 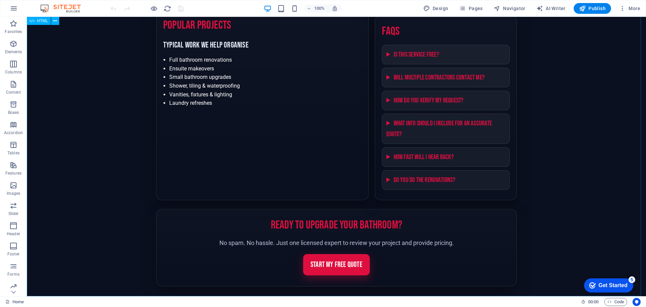 What do you see at coordinates (14, 302) in the screenshot?
I see `a: Click to cancel selection. Double-click to open Pages` at bounding box center [14, 302].